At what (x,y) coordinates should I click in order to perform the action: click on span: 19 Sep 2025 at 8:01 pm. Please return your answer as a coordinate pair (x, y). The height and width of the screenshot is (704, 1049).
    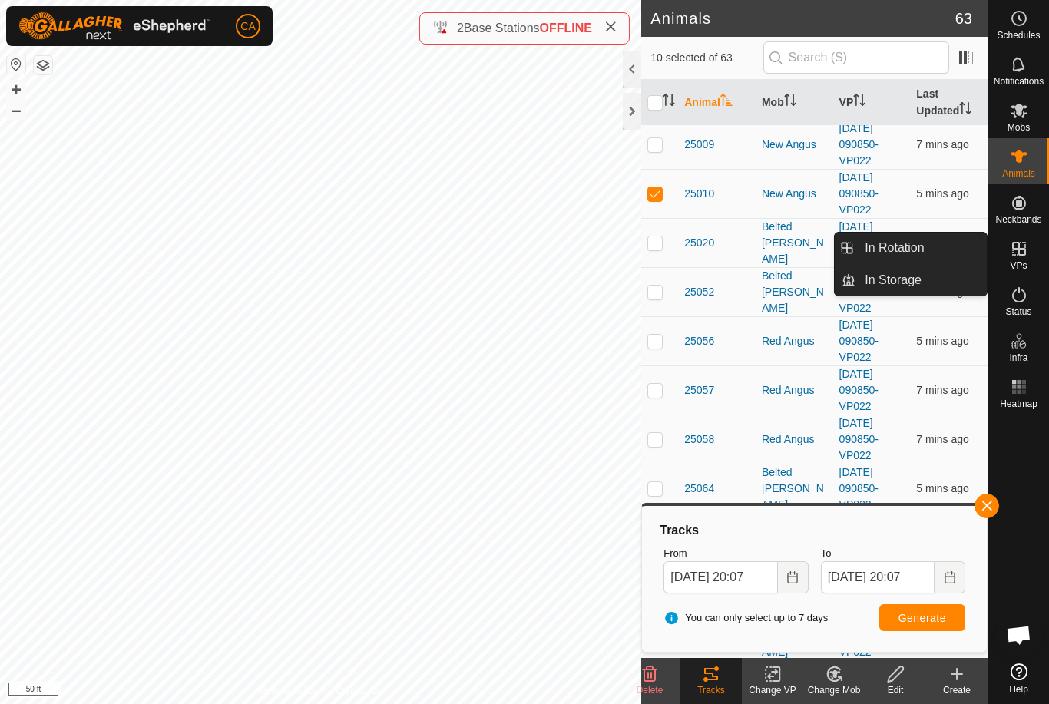
    Looking at the image, I should click on (943, 144).